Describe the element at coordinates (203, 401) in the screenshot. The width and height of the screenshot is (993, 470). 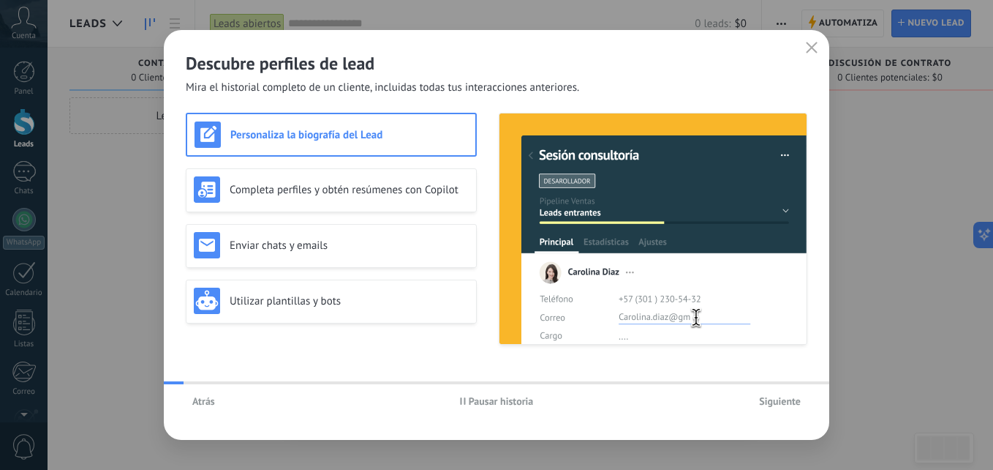
I see `span: Atrás` at that location.